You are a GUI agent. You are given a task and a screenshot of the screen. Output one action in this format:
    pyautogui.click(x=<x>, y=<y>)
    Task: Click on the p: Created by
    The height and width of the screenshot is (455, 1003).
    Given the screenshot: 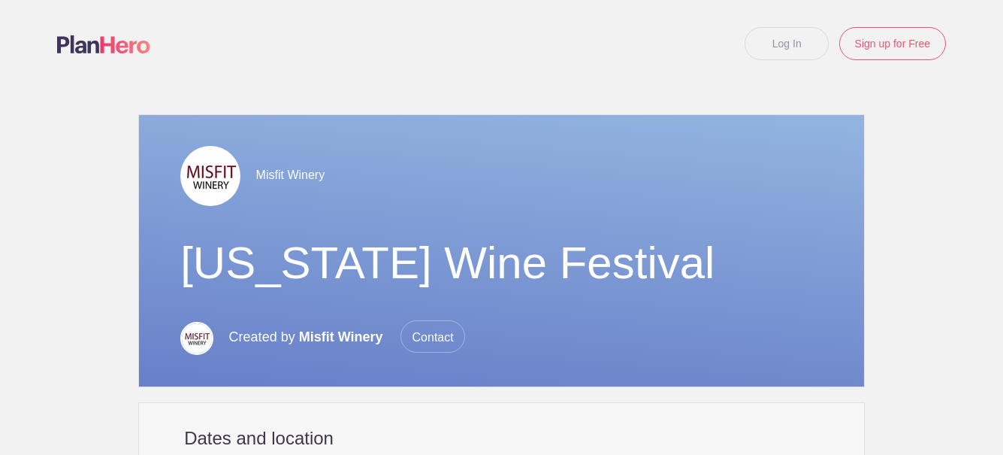 What is the action you would take?
    pyautogui.click(x=347, y=337)
    